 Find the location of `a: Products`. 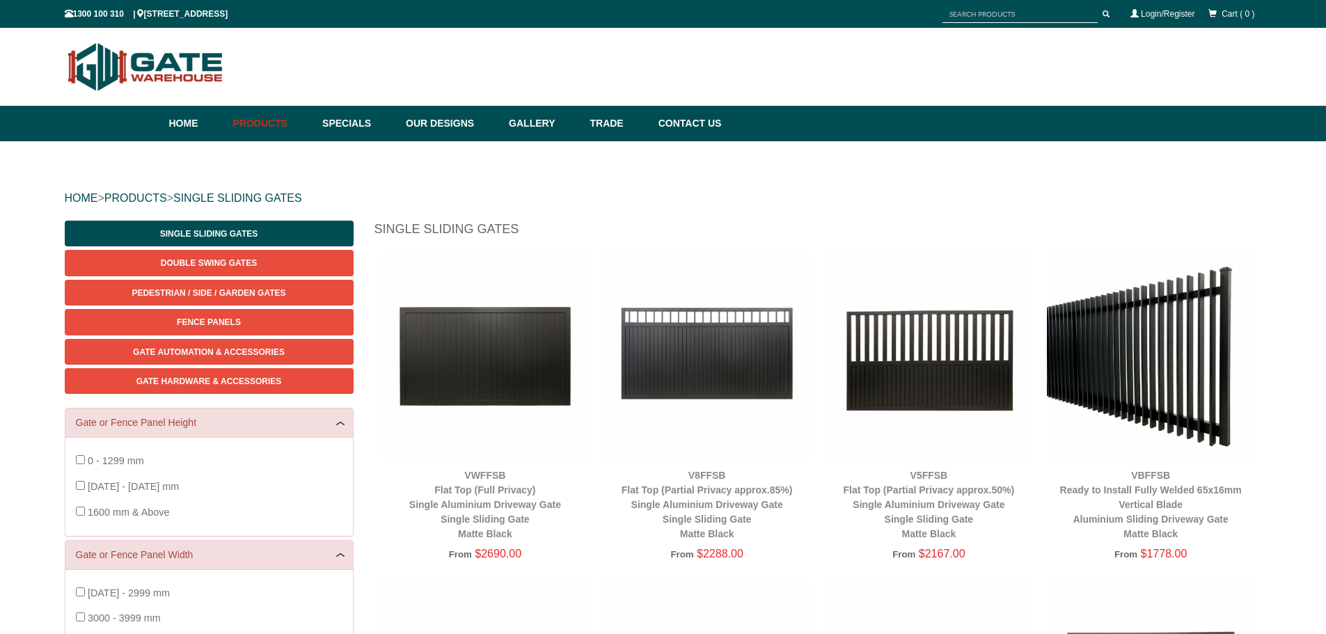

a: Products is located at coordinates (271, 123).